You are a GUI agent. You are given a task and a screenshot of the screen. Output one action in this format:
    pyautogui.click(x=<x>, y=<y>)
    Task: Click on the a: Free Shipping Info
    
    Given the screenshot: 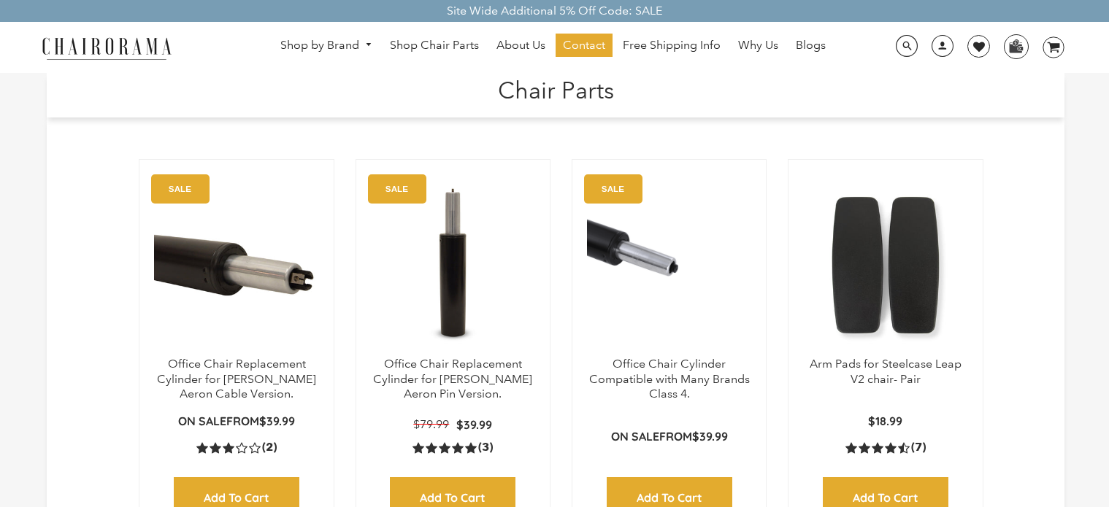 What is the action you would take?
    pyautogui.click(x=671, y=45)
    